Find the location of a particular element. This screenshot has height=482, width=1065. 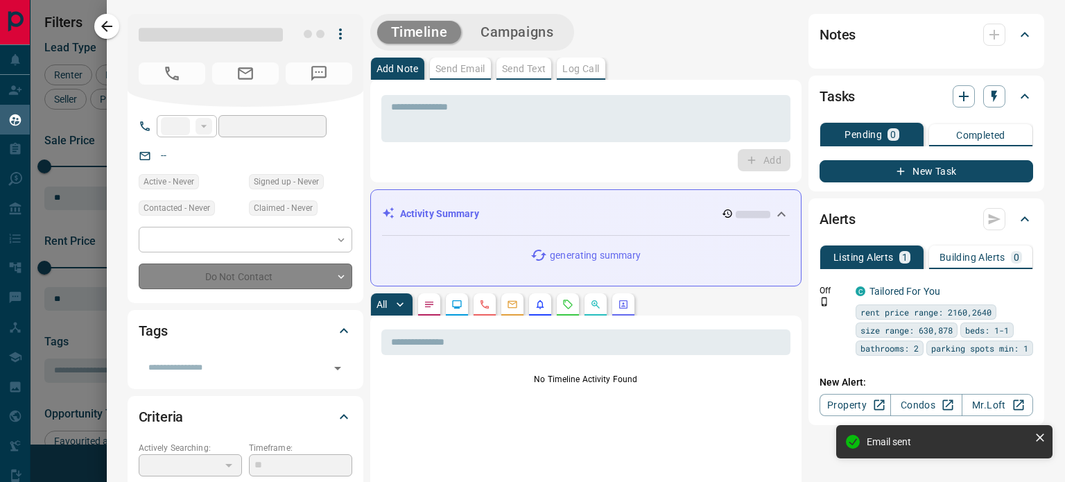

h2: Notes is located at coordinates (838, 35).